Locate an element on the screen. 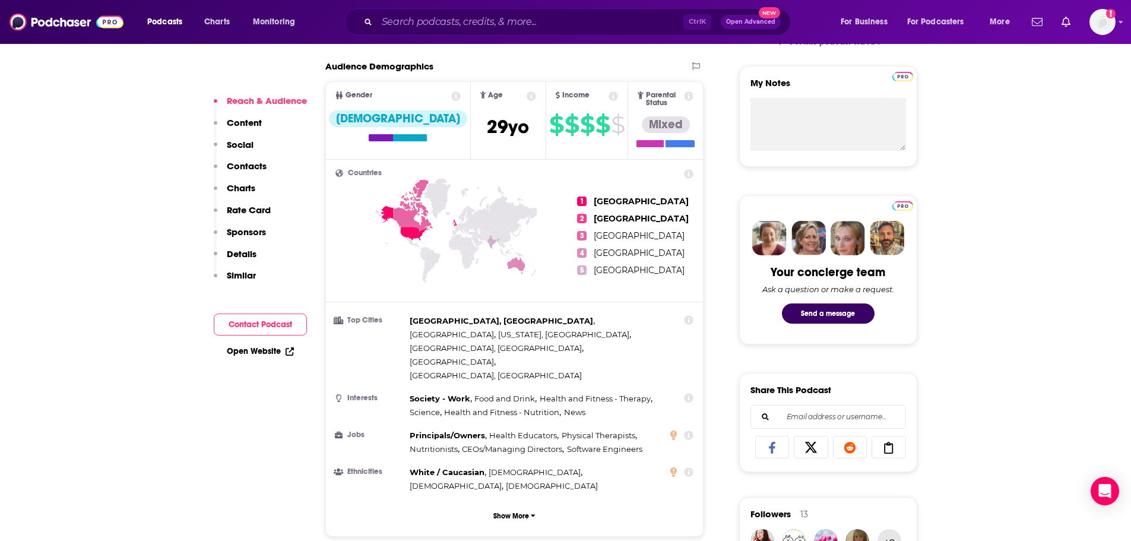 This screenshot has width=1131, height=541. span: Nutritionists is located at coordinates (433, 449).